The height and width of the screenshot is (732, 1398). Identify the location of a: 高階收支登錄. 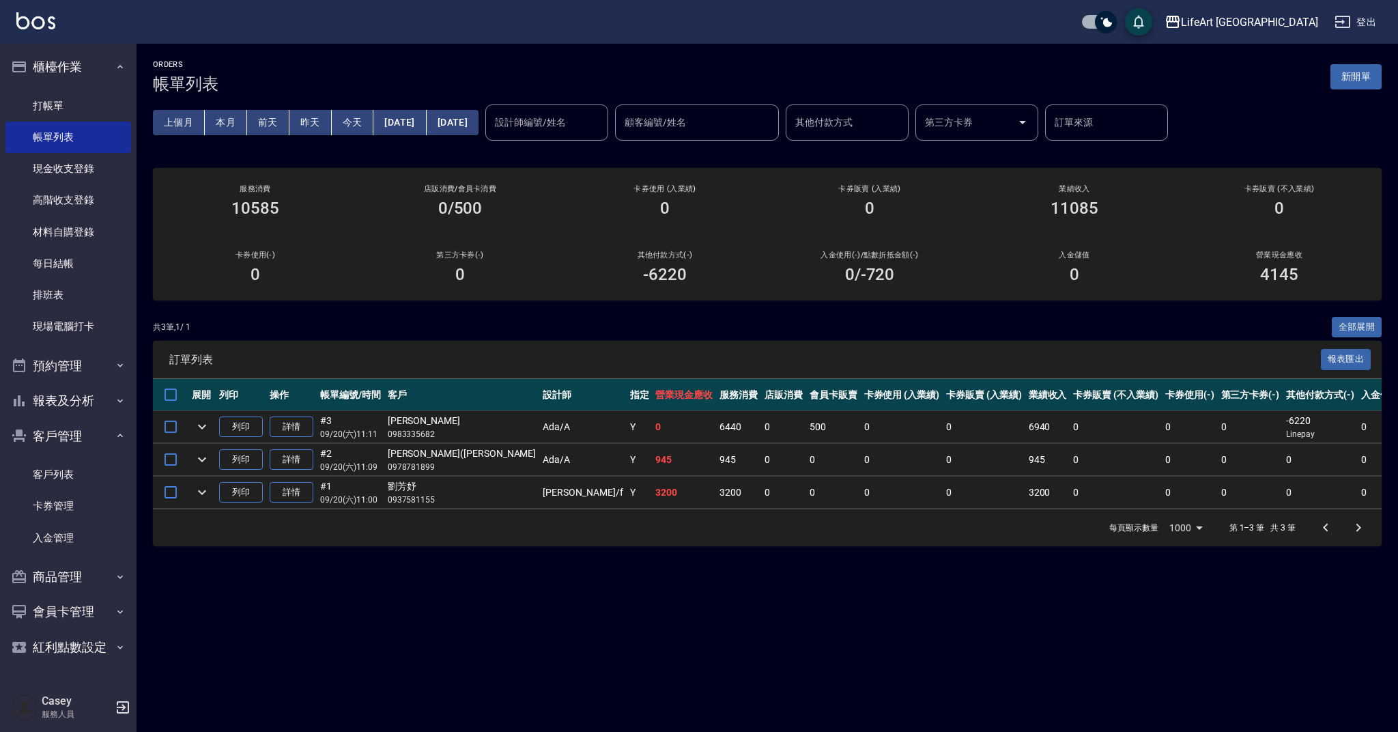
(68, 200).